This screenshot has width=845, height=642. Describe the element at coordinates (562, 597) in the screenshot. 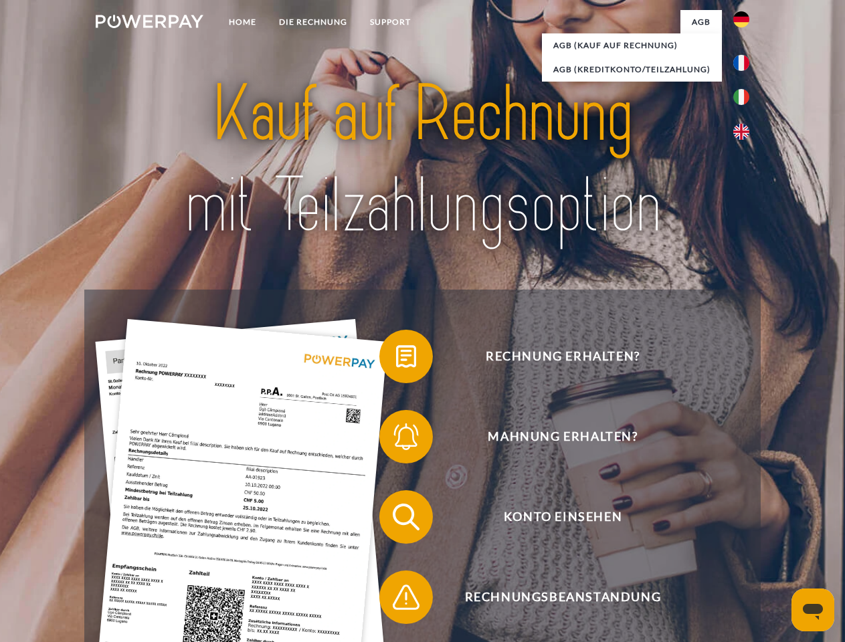

I see `span: Rechnungsbeanstandung` at that location.